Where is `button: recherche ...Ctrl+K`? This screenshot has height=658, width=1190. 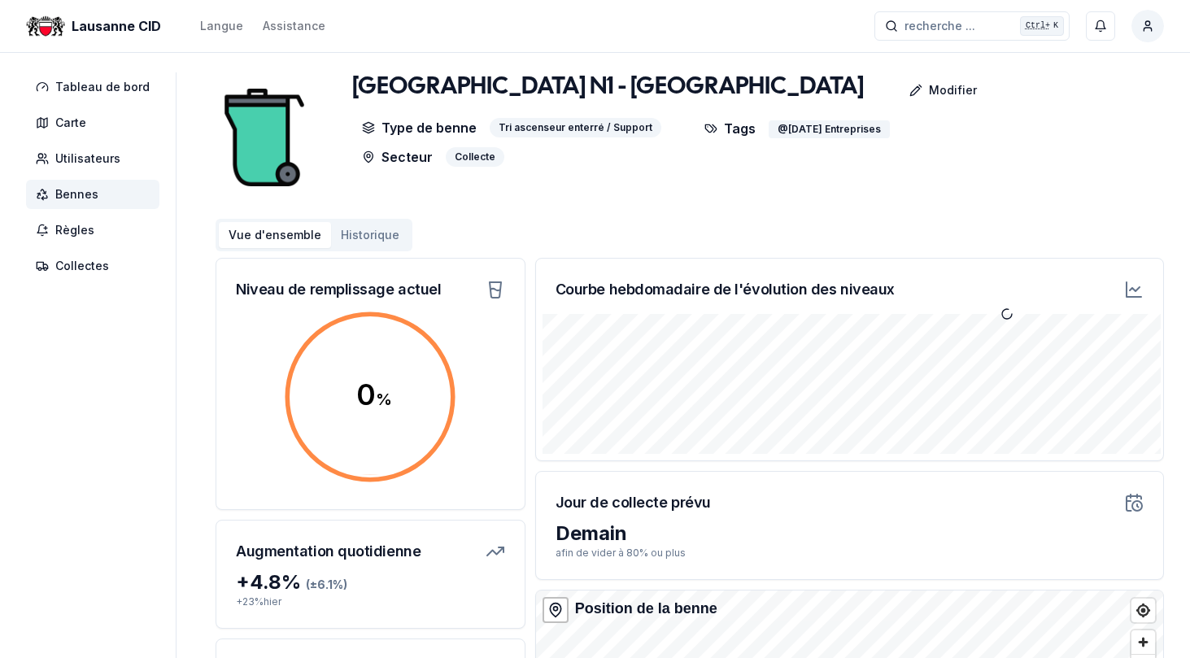 button: recherche ...Ctrl+K is located at coordinates (972, 26).